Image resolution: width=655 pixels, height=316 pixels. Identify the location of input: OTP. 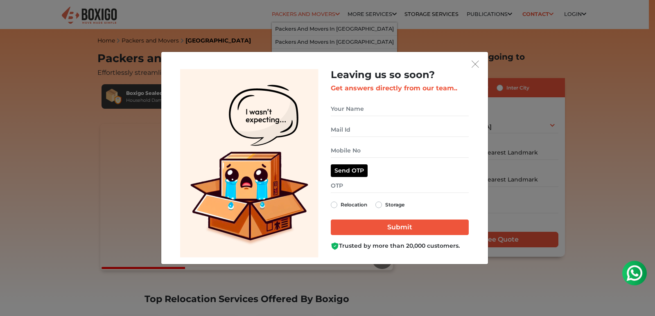
(399, 186).